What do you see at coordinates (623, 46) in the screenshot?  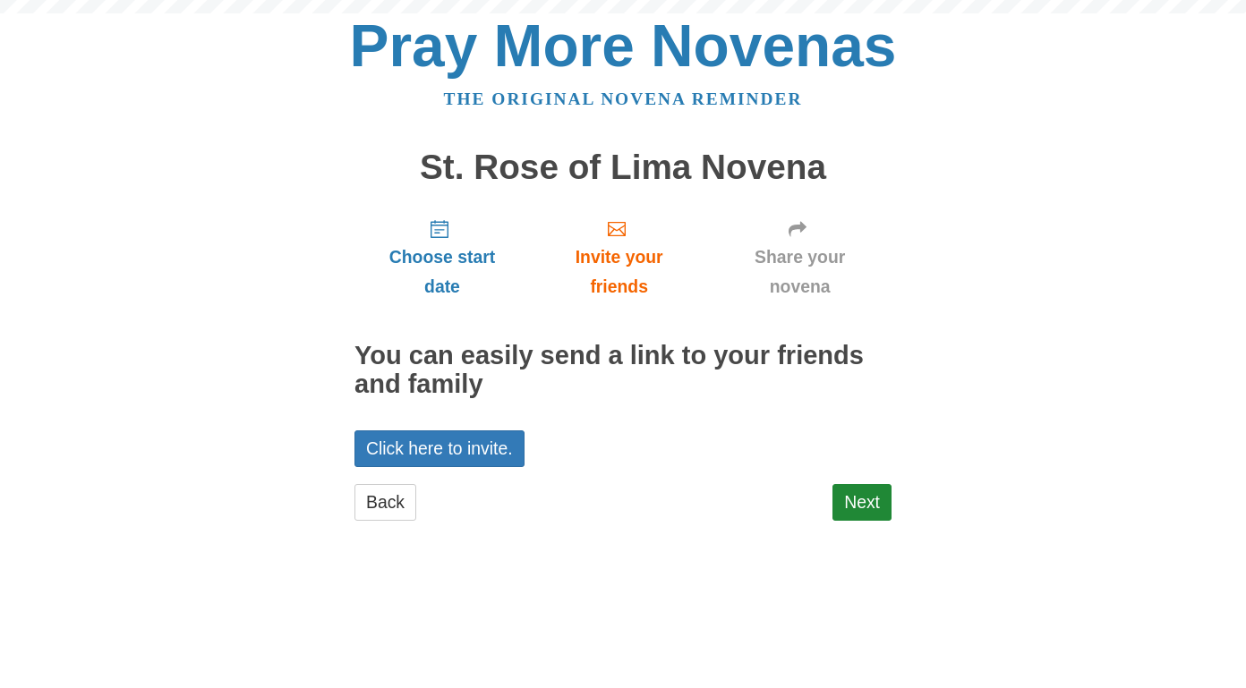 I see `a: Pray More Novenas` at bounding box center [623, 46].